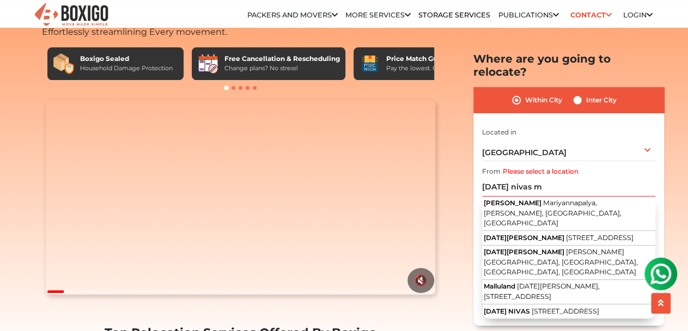 Image resolution: width=688 pixels, height=331 pixels. I want to click on a: Packers and Movers, so click(292, 15).